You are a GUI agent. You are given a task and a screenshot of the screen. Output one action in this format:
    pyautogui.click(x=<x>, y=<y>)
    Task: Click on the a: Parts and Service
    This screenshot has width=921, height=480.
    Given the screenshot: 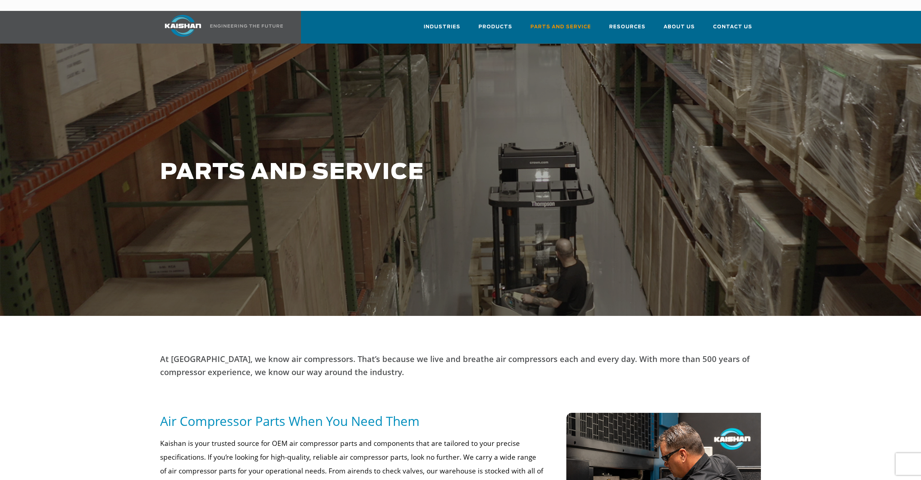 What is the action you would take?
    pyautogui.click(x=561, y=30)
    